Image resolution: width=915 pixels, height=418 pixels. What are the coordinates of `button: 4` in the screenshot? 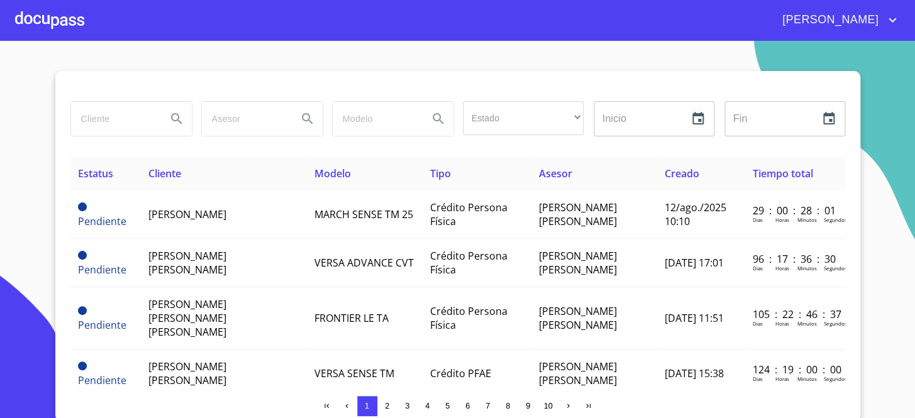 It's located at (428, 406).